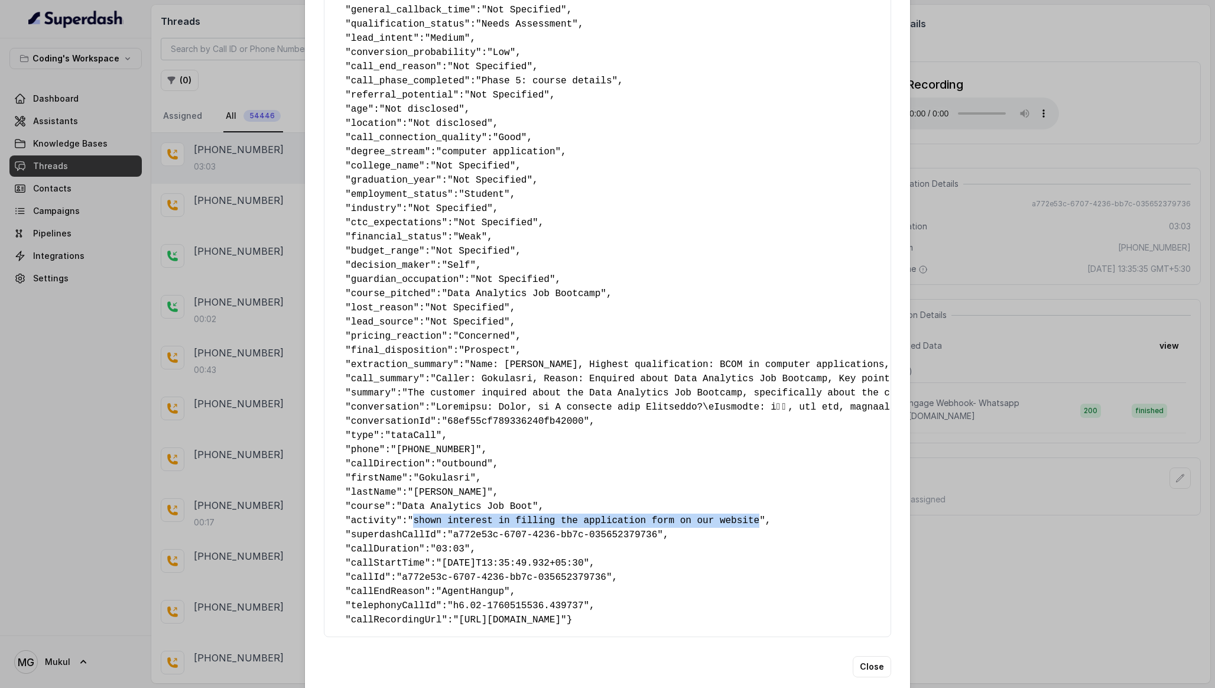  Describe the element at coordinates (388, 563) in the screenshot. I see `span: callStartTime` at that location.